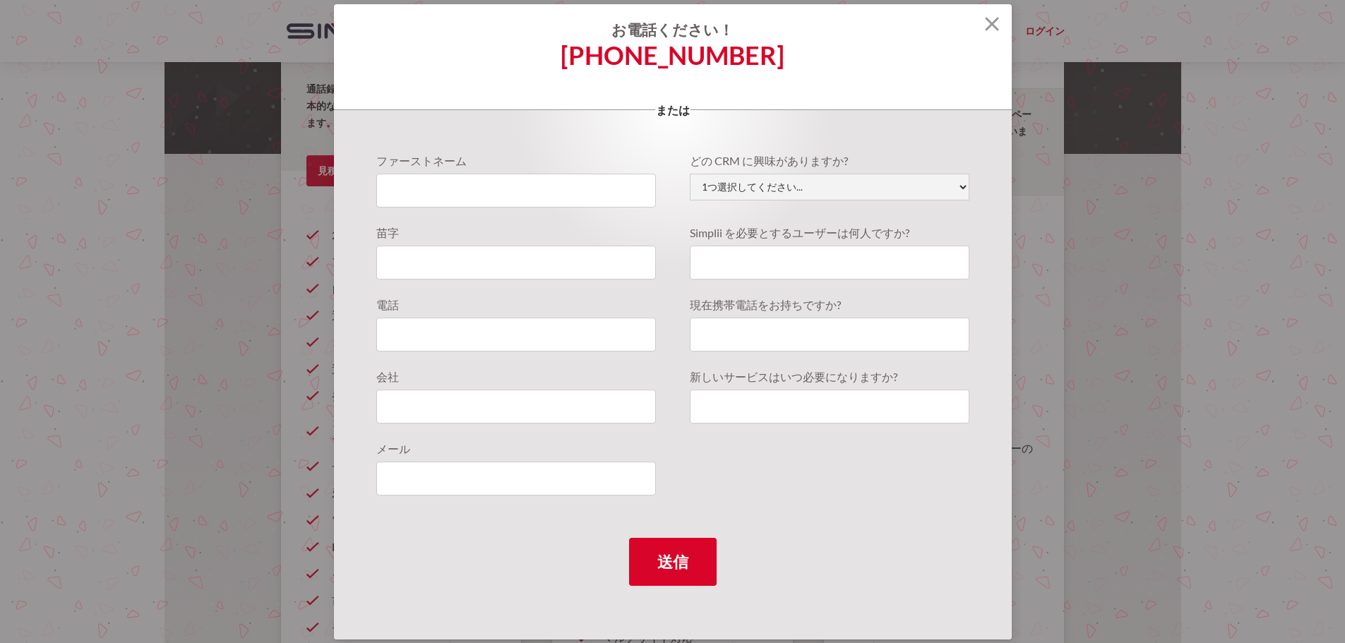  I want to click on font: お電話ください！, so click(672, 29).